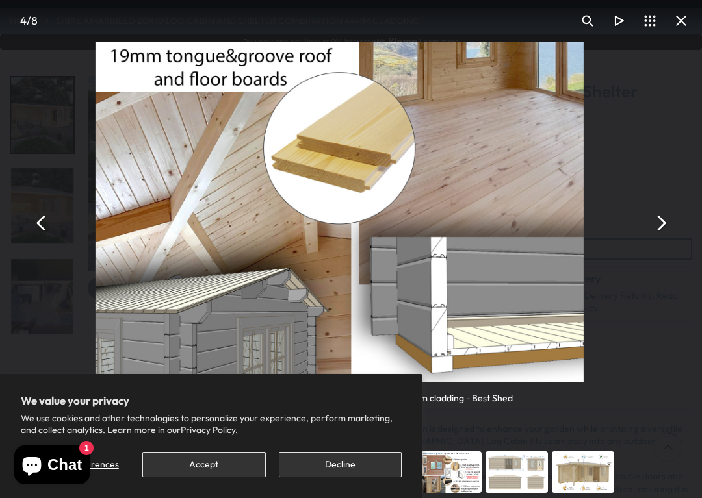  I want to click on span: 4, so click(23, 20).